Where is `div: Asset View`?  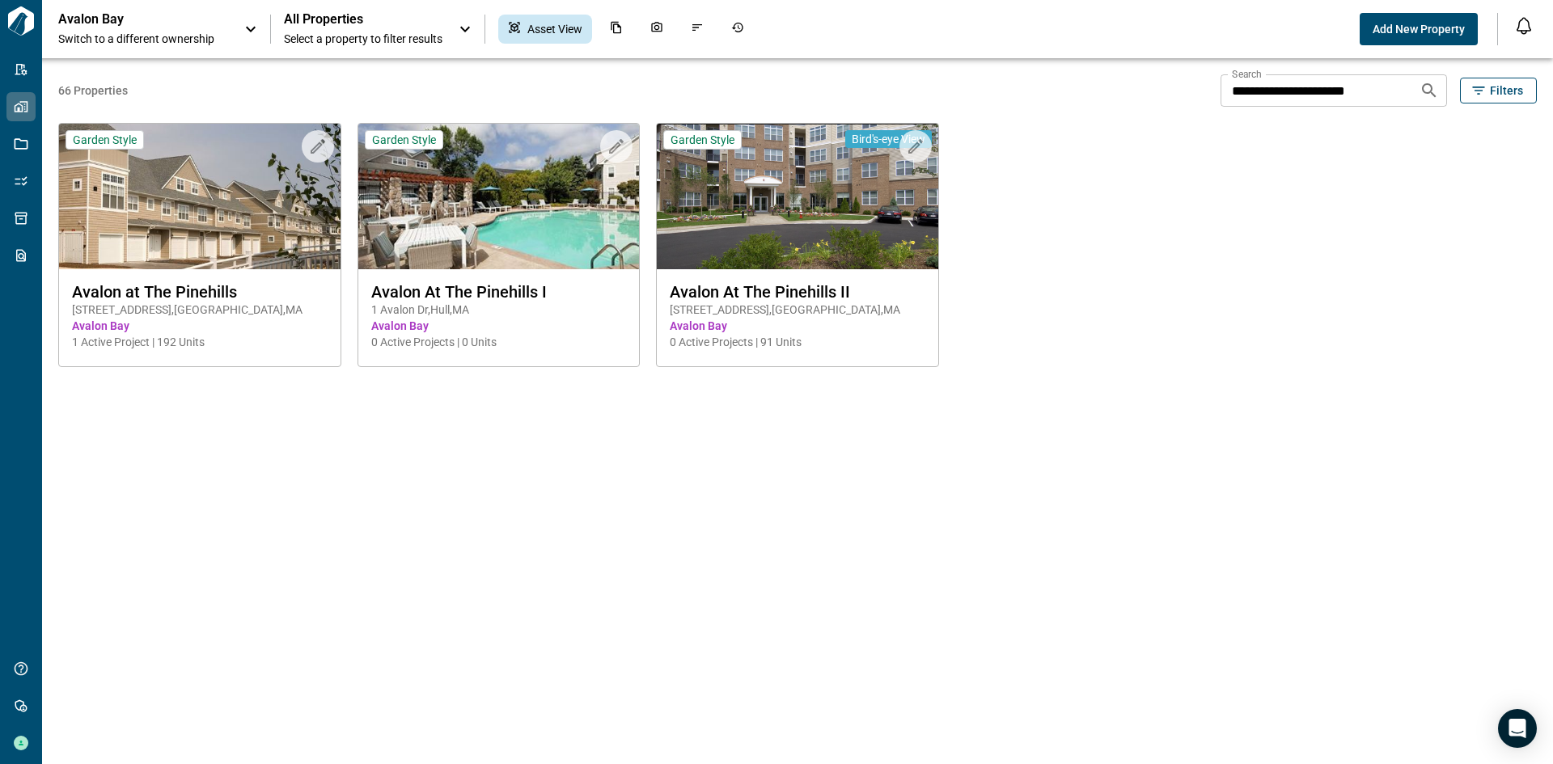
div: Asset View is located at coordinates (545, 29).